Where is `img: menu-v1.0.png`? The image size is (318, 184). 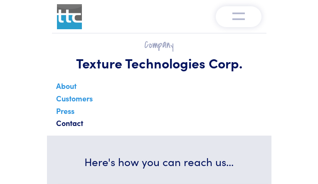 img: menu-v1.0.png is located at coordinates (239, 15).